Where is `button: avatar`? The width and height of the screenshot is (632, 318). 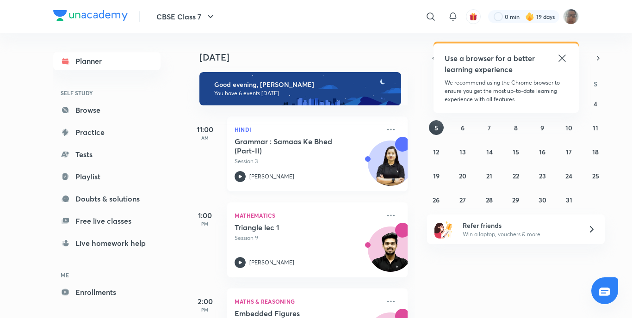 button: avatar is located at coordinates (473, 17).